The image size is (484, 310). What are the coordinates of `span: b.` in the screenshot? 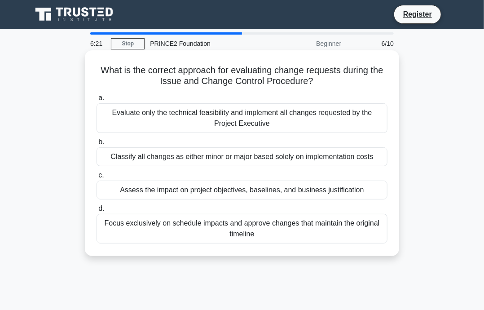 It's located at (101, 141).